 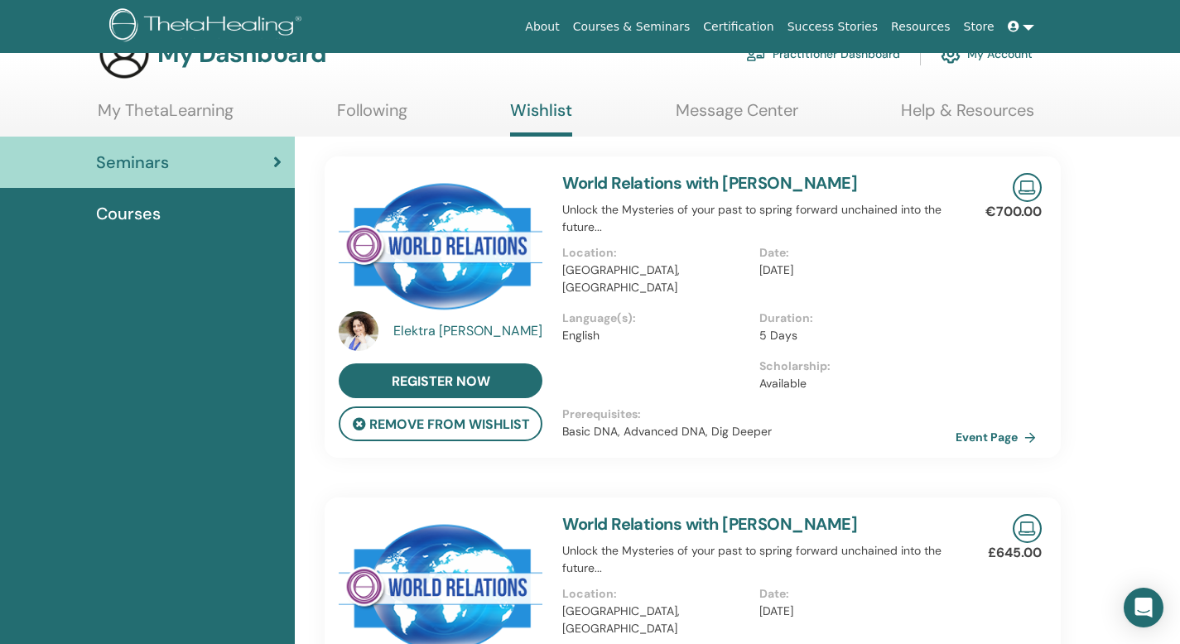 I want to click on a: Event Page, so click(x=999, y=437).